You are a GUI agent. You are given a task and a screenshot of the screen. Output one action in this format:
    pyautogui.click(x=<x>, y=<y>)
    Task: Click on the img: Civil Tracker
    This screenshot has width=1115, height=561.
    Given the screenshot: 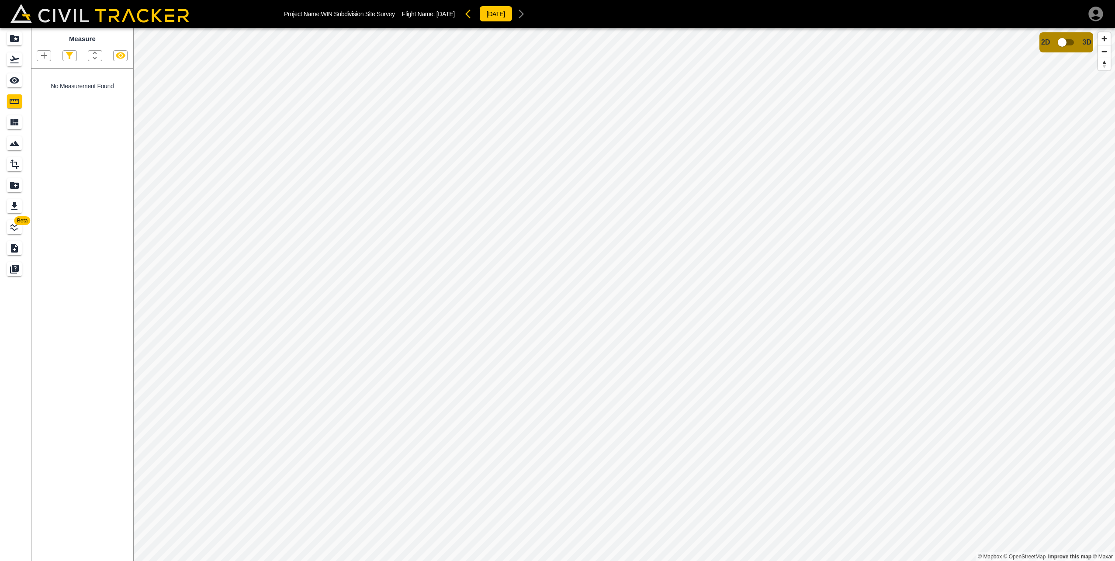 What is the action you would take?
    pyautogui.click(x=100, y=13)
    